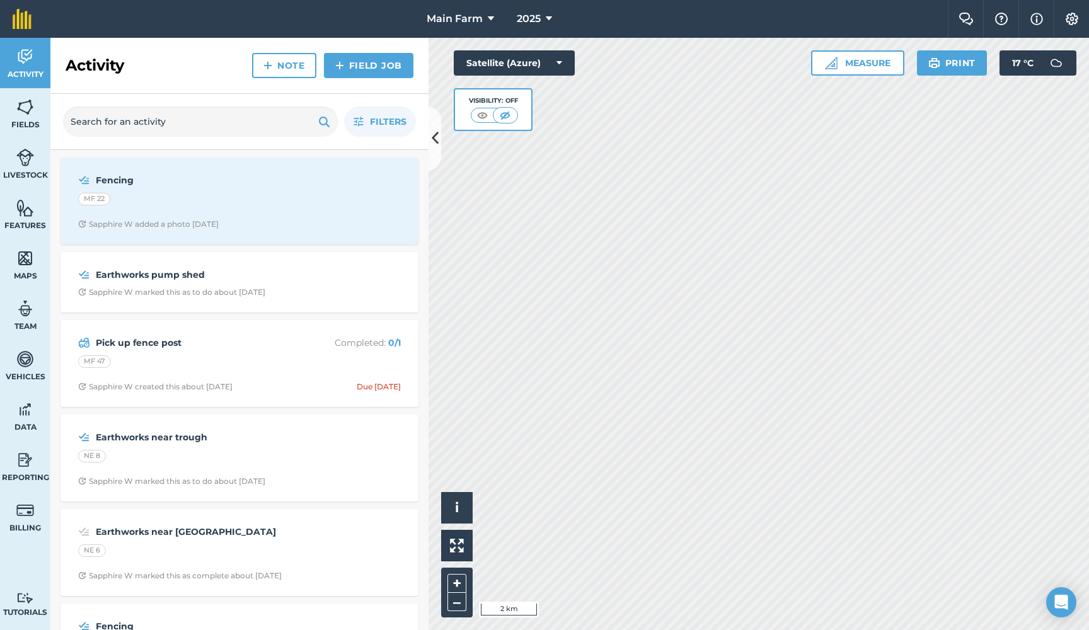 The height and width of the screenshot is (630, 1089). Describe the element at coordinates (493, 101) in the screenshot. I see `div: Visibility: Off` at that location.